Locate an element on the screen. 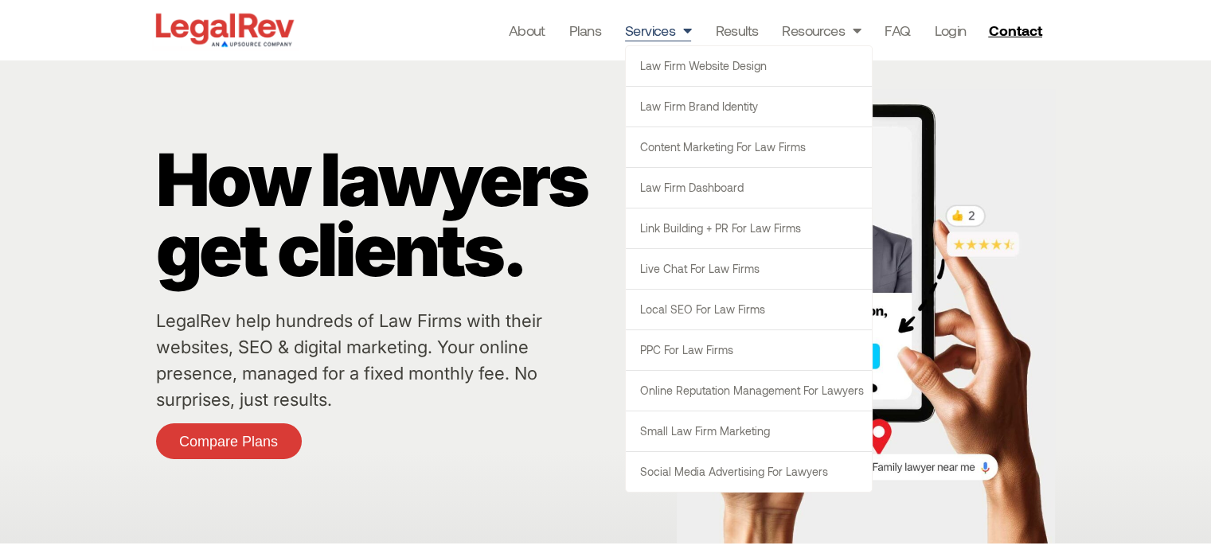 The image size is (1211, 553). a: Services is located at coordinates (658, 30).